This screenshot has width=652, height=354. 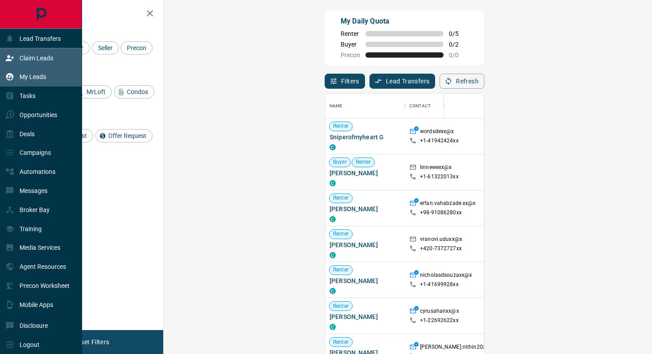 I want to click on p: erfan.vahabzade.xx@x, so click(x=448, y=204).